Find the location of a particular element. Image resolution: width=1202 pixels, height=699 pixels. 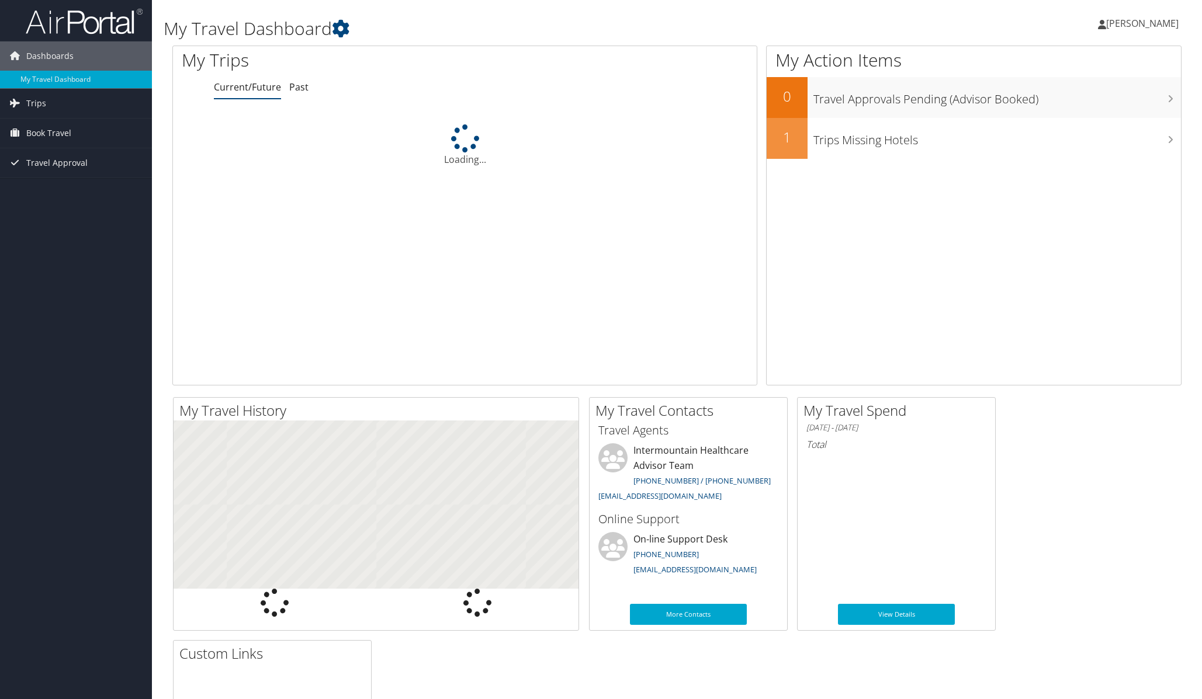

a: View Details is located at coordinates (896, 615).